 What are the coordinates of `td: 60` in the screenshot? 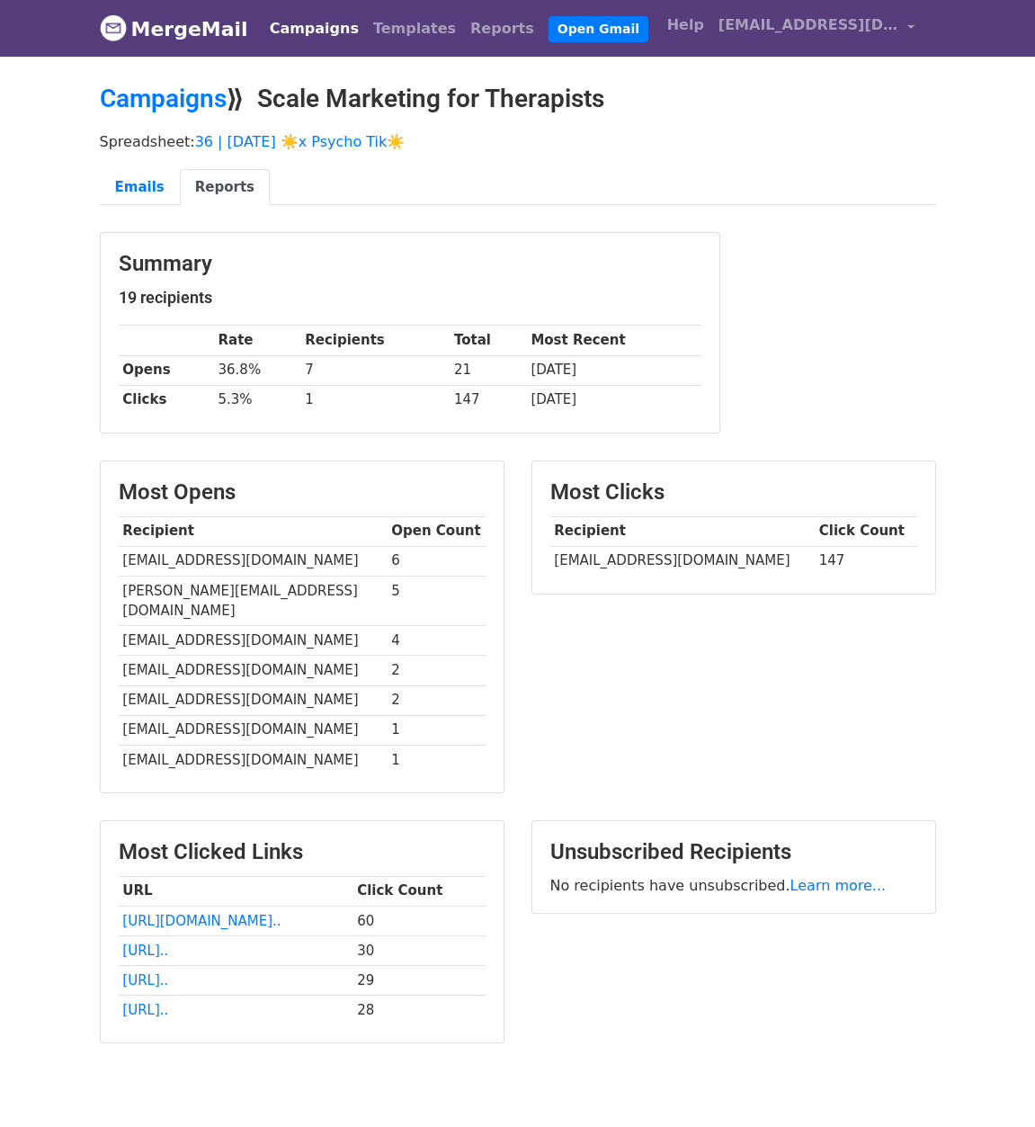 It's located at (418, 920).